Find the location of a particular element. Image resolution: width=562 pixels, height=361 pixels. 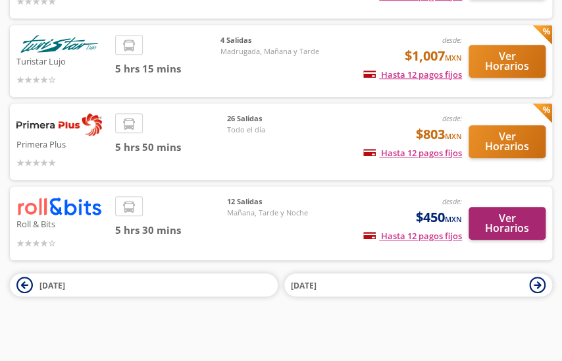

span: 4 Salidas is located at coordinates (270, 40).